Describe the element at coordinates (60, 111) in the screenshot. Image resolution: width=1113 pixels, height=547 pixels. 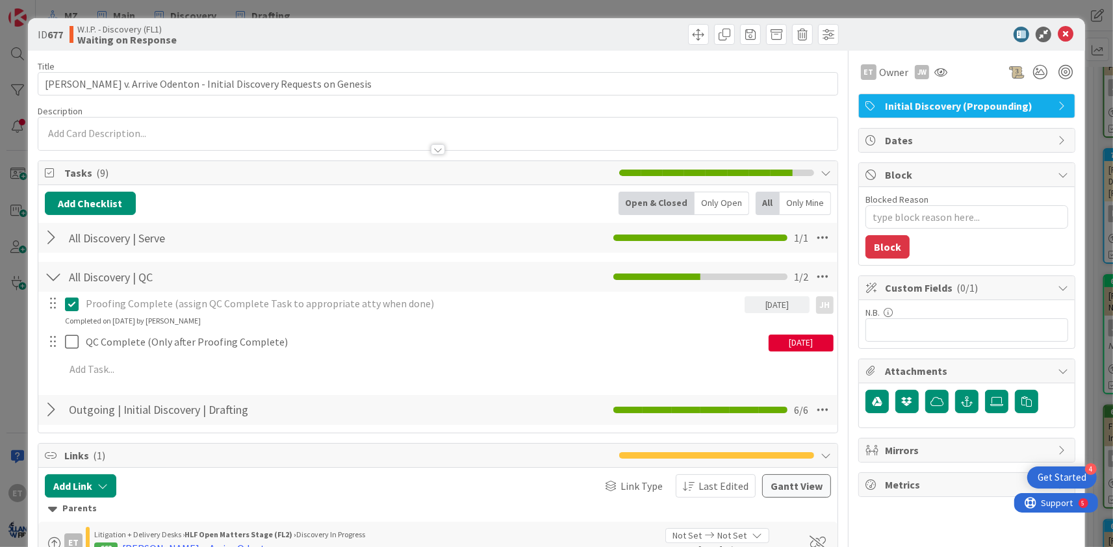
I see `span: Description` at that location.